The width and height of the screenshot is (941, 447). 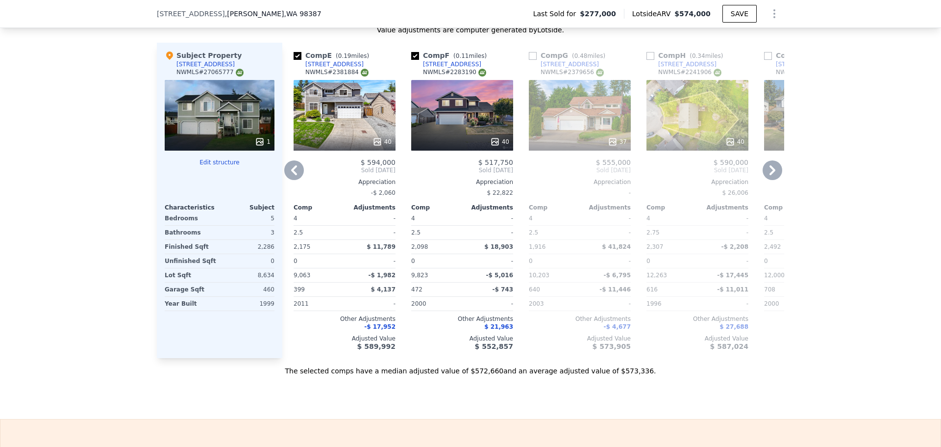 What do you see at coordinates (248, 247) in the screenshot?
I see `div: 2,286` at bounding box center [248, 247].